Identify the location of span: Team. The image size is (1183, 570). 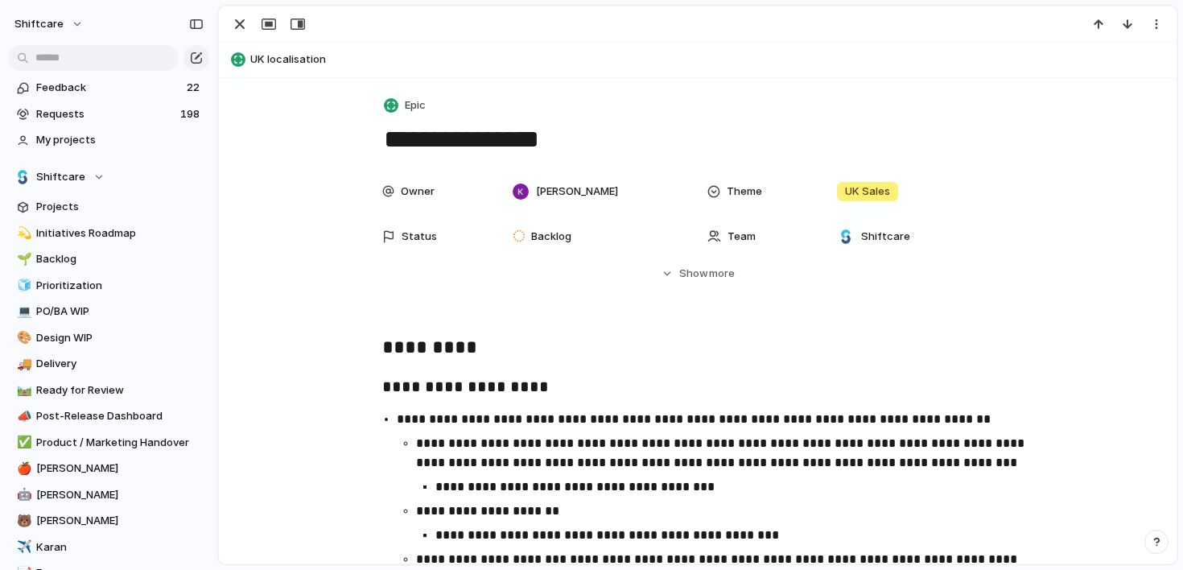
(741, 237).